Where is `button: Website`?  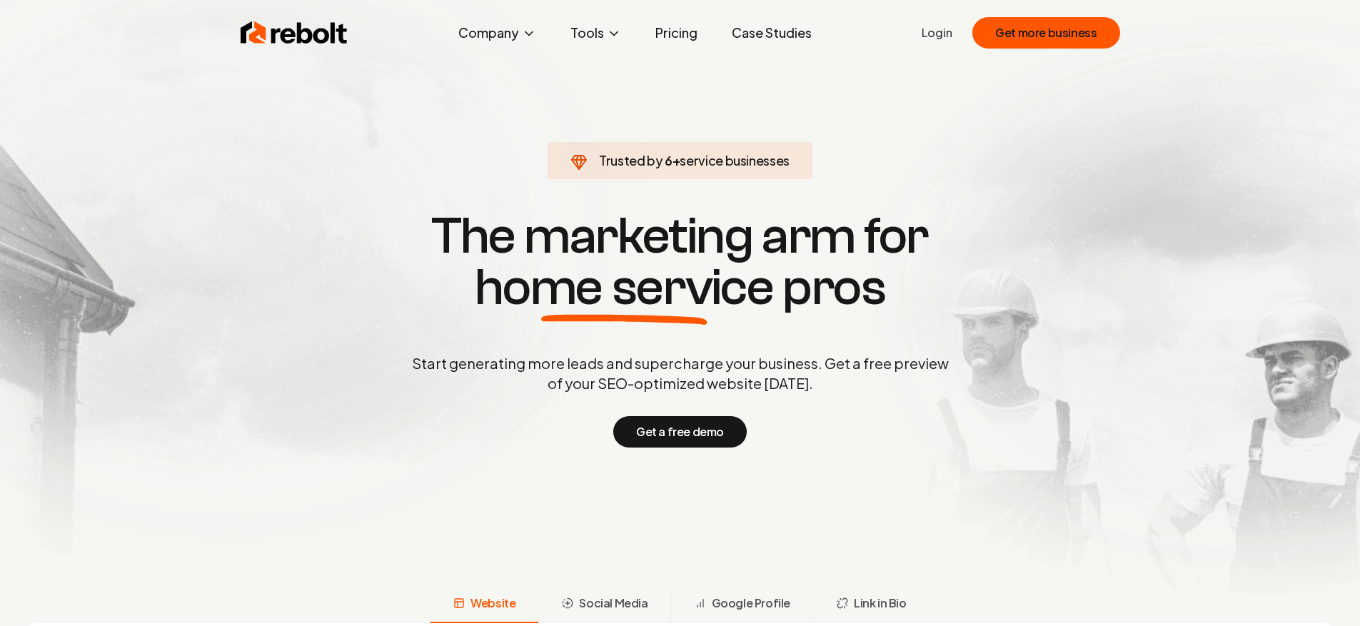 button: Website is located at coordinates (484, 605).